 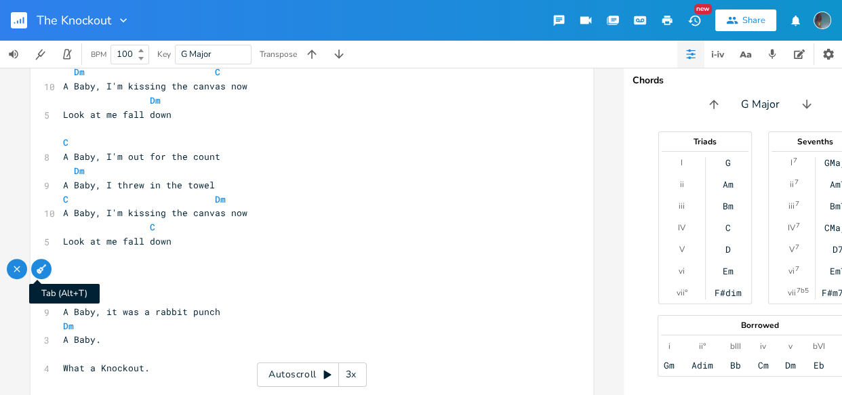 I want to click on img: Caio Langlois, so click(x=822, y=20).